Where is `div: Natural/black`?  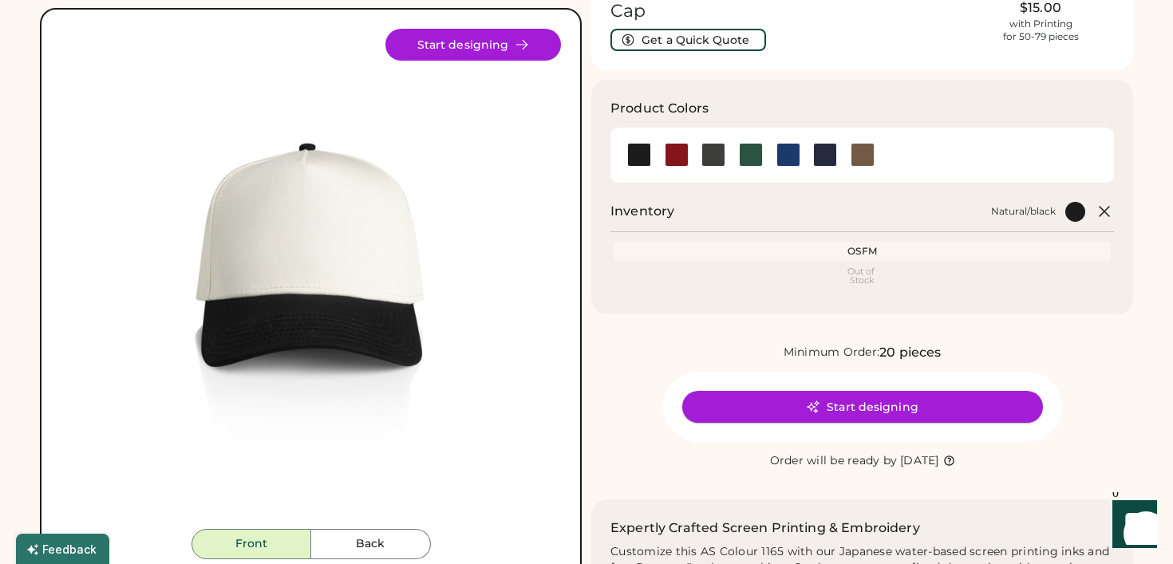 div: Natural/black is located at coordinates (1023, 211).